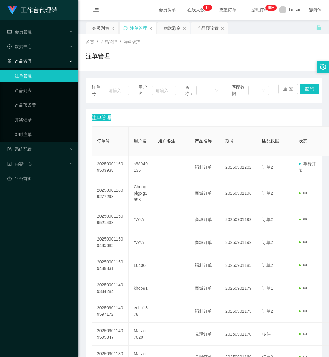  Describe the element at coordinates (138, 28) in the screenshot. I see `div: 注单管理` at that location.